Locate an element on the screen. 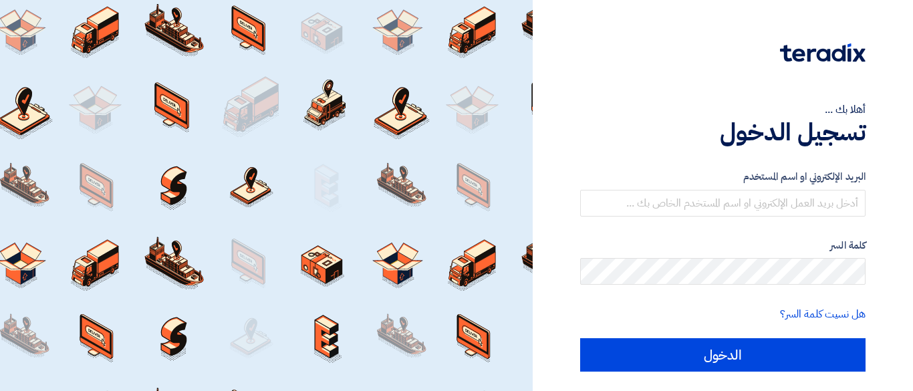 This screenshot has height=391, width=913. a: هل نسيت كلمة السر؟ is located at coordinates (823, 314).